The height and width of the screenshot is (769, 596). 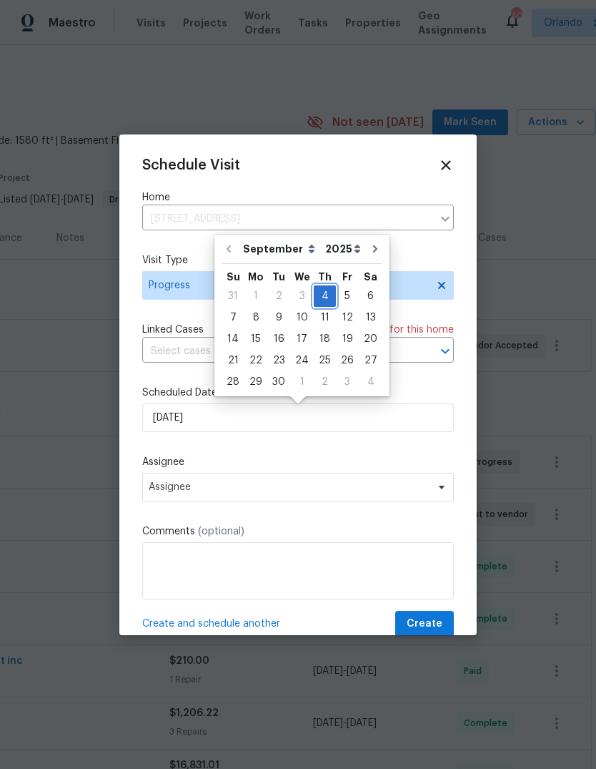 I want to click on abbr: Wednesday, so click(x=302, y=277).